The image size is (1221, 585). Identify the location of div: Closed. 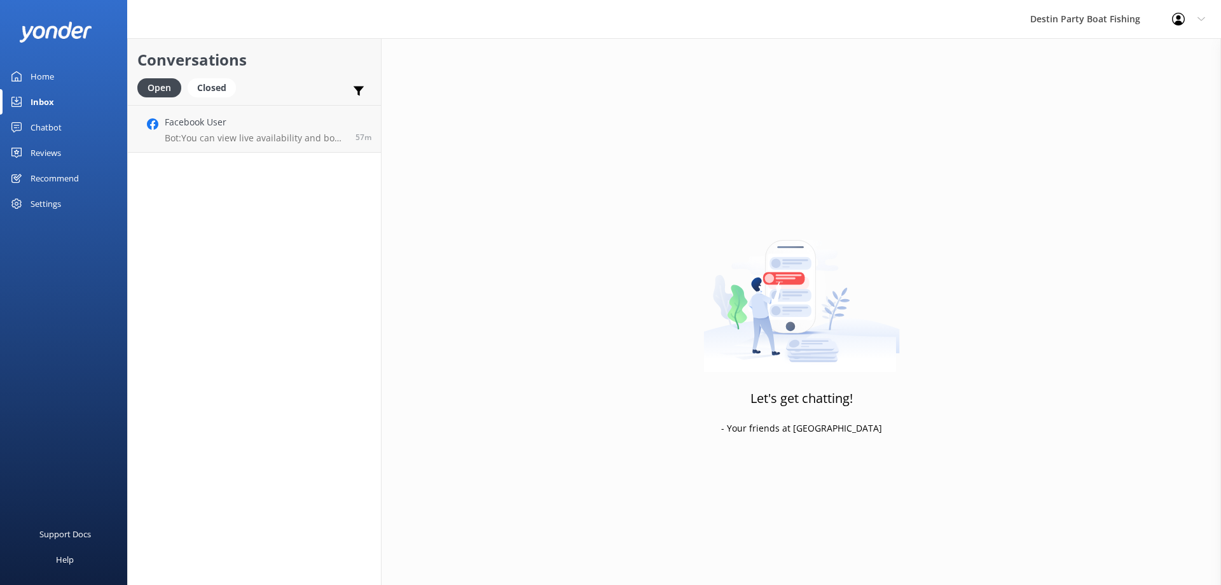
(212, 88).